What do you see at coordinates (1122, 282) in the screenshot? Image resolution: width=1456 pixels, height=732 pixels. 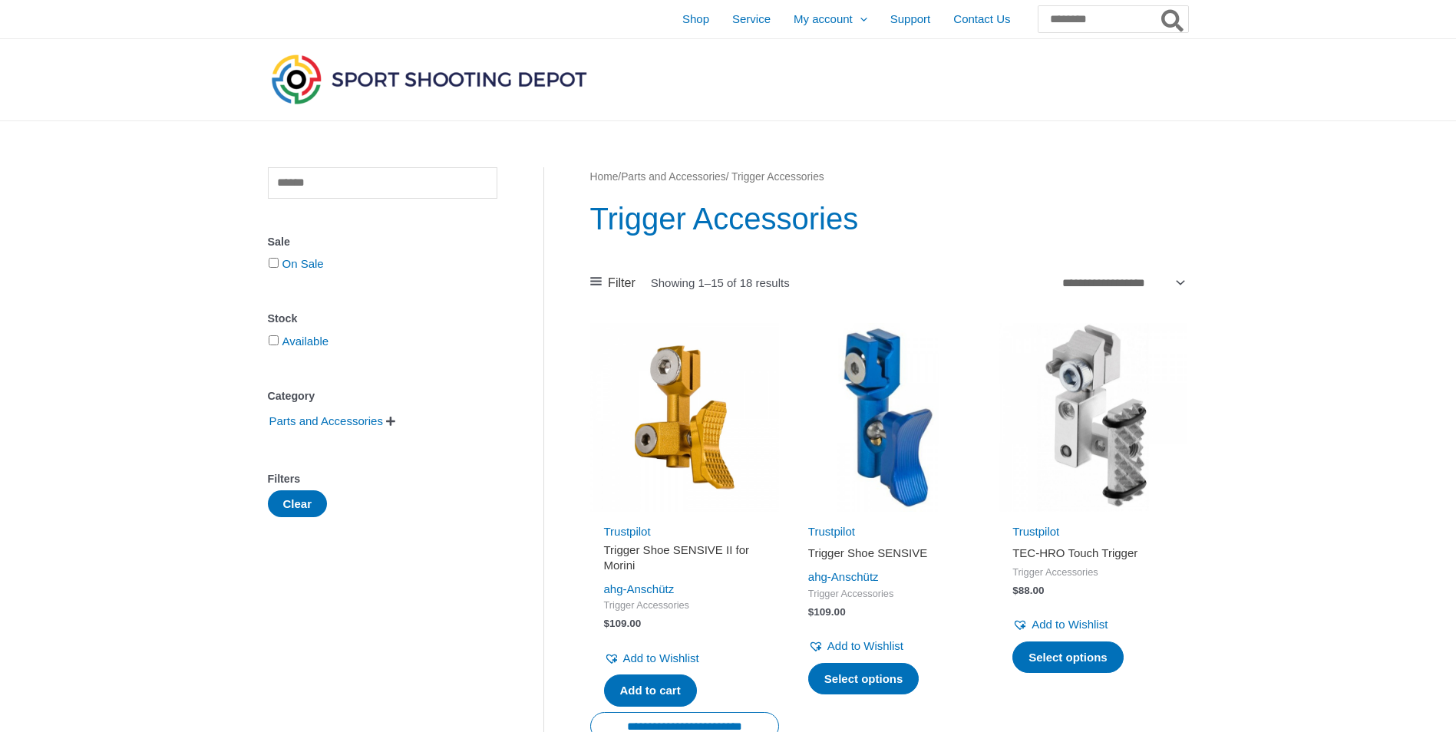 I see `select: Shop order` at bounding box center [1122, 282].